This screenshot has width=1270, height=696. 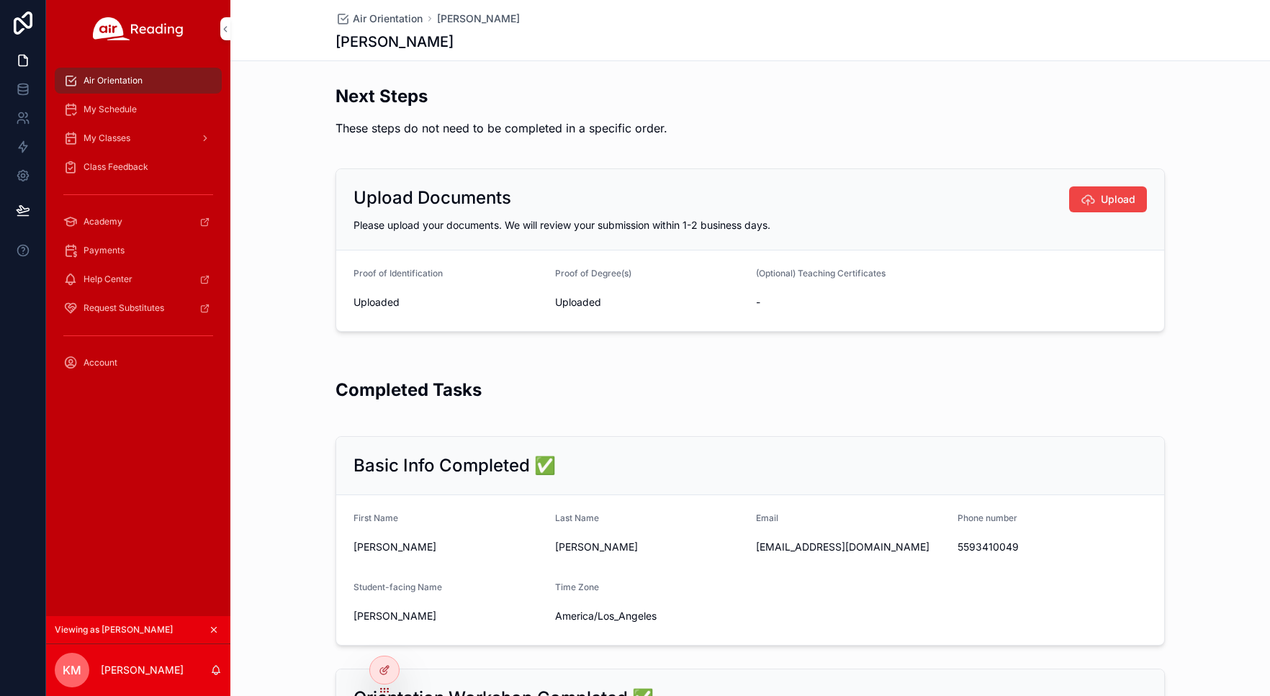 What do you see at coordinates (138, 251) in the screenshot?
I see `a: Payments` at bounding box center [138, 251].